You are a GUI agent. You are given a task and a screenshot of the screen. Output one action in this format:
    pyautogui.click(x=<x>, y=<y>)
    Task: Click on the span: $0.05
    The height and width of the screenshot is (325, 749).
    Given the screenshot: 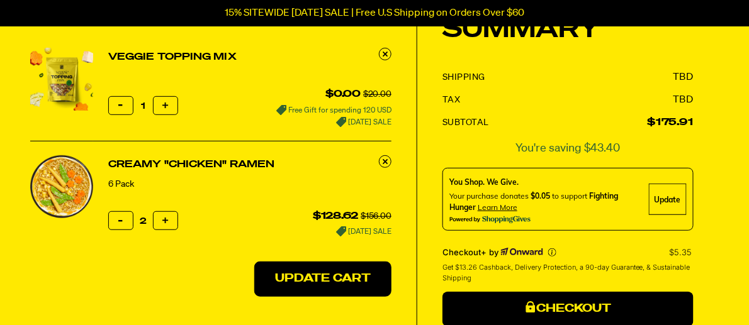 What is the action you would take?
    pyautogui.click(x=540, y=196)
    